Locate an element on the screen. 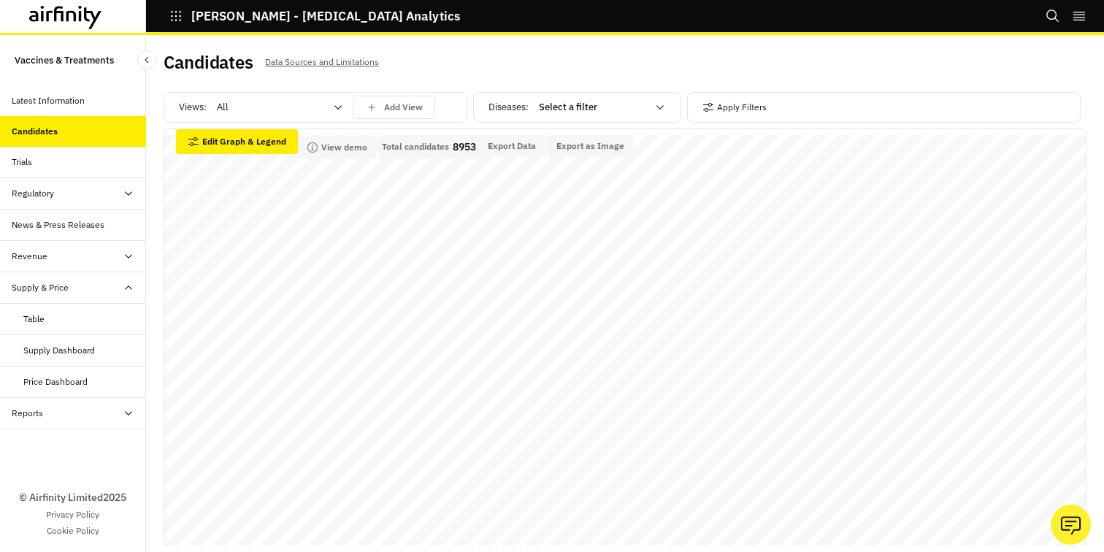  div: Latest Information is located at coordinates (48, 101).